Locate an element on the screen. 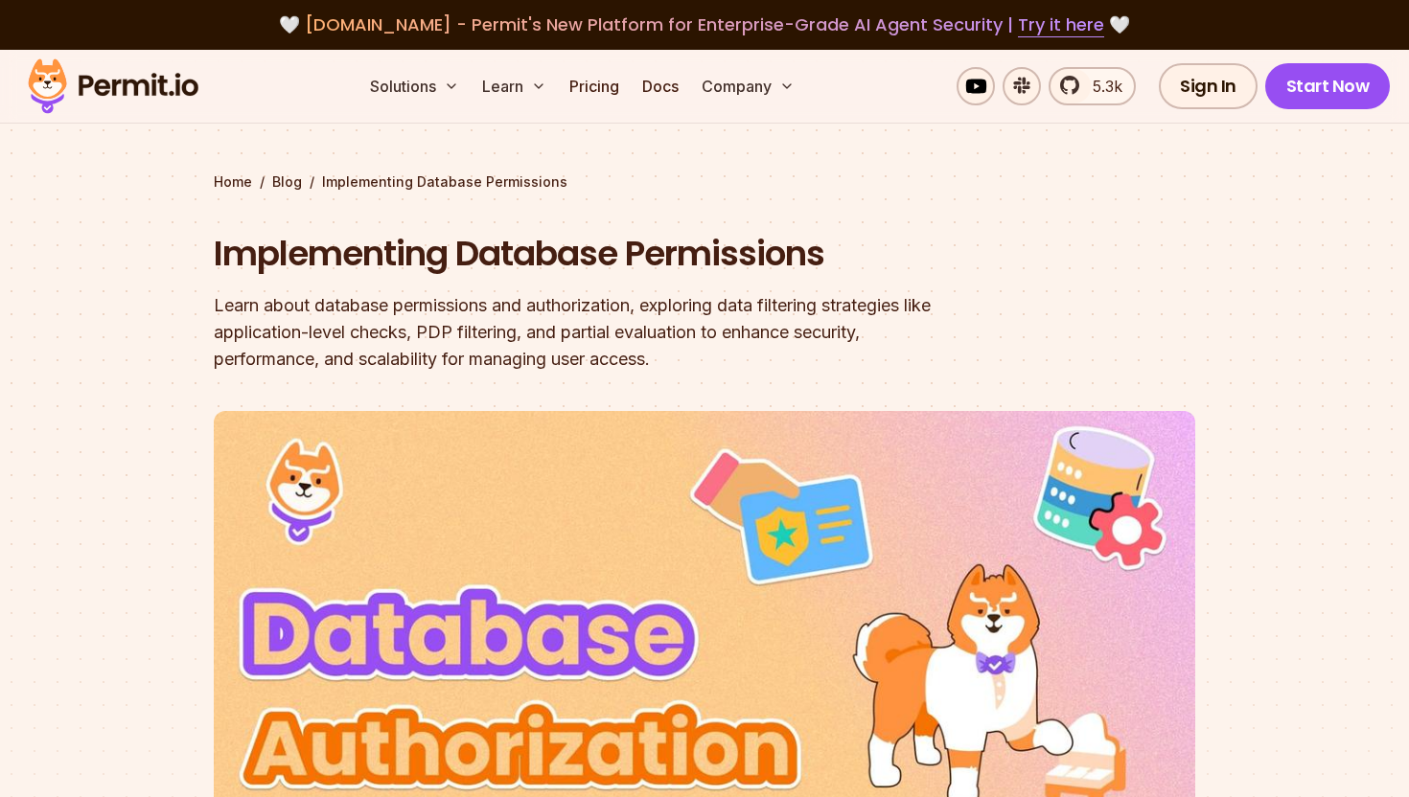 This screenshot has width=1409, height=797. img: Permit logo is located at coordinates (113, 86).